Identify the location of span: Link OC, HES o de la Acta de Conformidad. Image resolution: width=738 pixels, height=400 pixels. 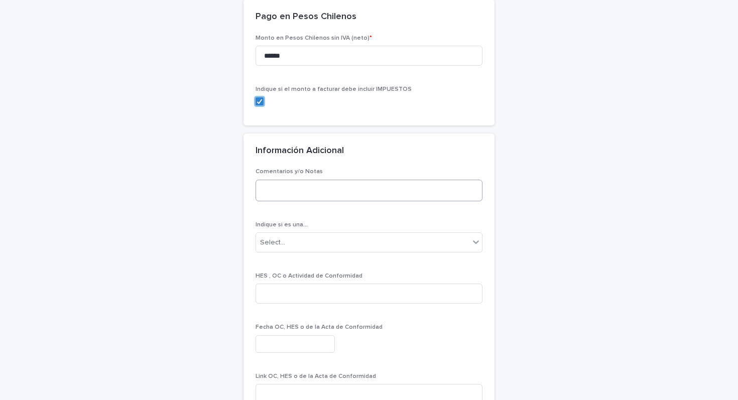
(316, 376).